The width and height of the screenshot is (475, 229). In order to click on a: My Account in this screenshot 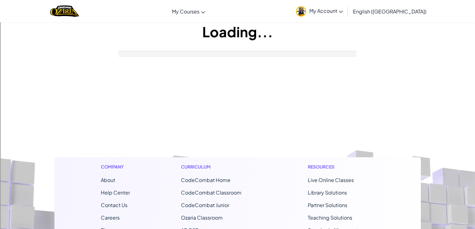, I will do `click(319, 11)`.